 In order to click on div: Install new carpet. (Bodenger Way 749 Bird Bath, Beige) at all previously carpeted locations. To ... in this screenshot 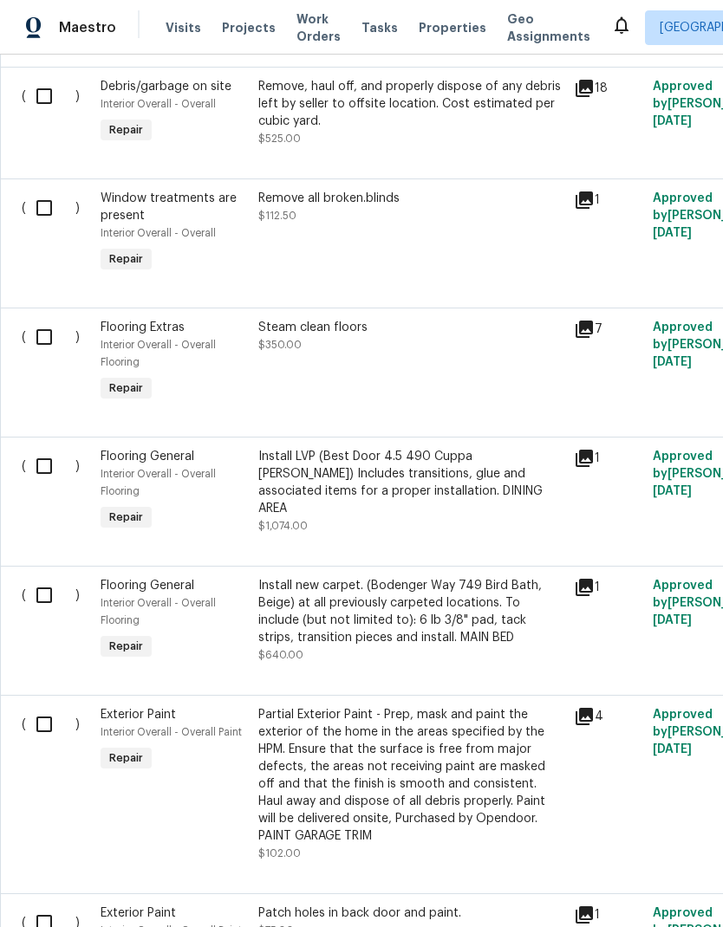, I will do `click(411, 612)`.